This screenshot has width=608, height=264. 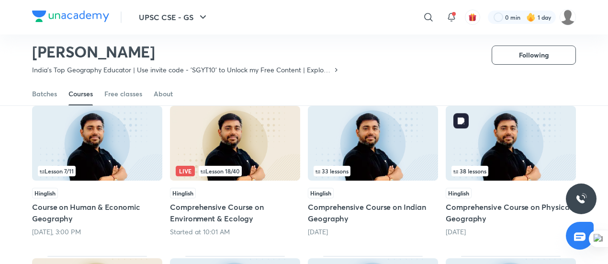 I want to click on div: Course on Human & Economic Geography, so click(x=97, y=170).